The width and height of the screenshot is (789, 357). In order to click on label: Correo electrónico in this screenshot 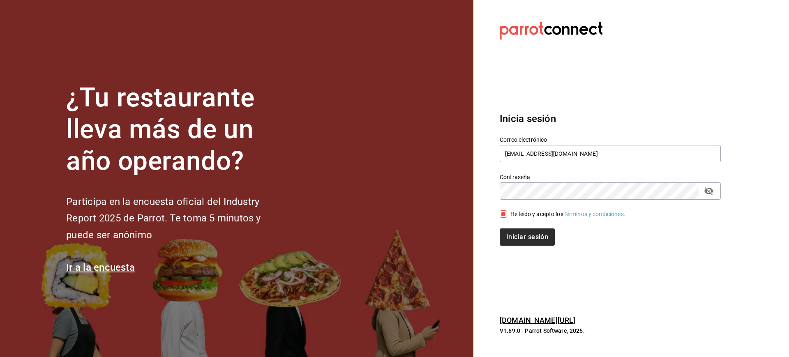, I will do `click(611, 140)`.